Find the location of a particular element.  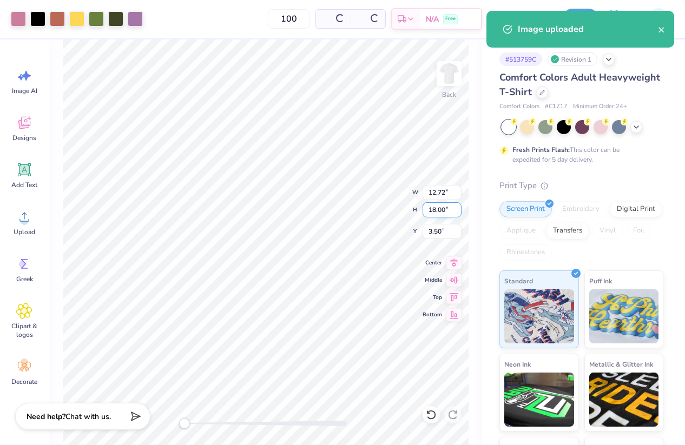

div: Vinyl is located at coordinates (608, 231).